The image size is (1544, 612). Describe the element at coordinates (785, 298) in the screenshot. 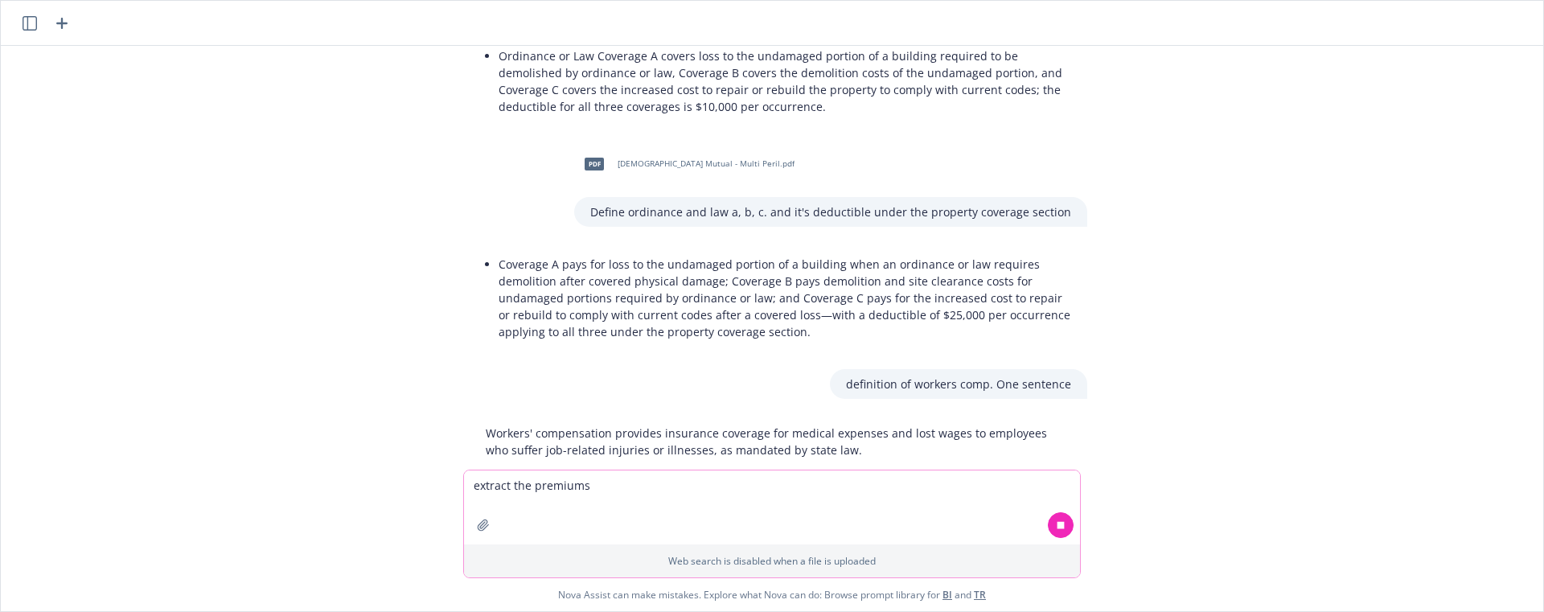

I see `li: Coverage A pays for loss to the undamaged portion of a building when an ordinance or law requires...` at that location.